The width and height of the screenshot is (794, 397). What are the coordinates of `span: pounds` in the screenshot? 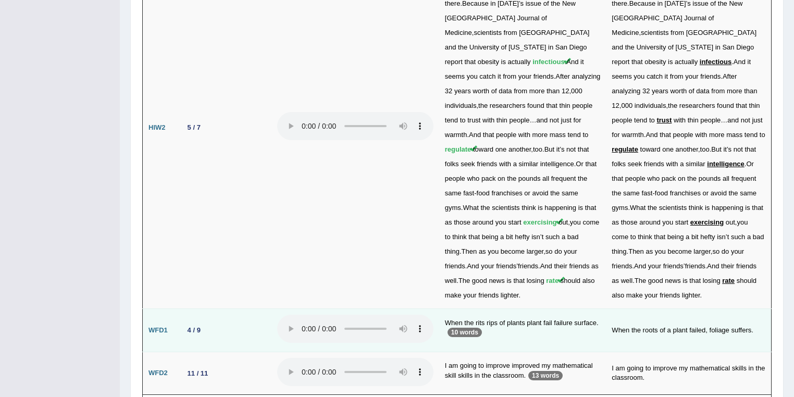 It's located at (530, 178).